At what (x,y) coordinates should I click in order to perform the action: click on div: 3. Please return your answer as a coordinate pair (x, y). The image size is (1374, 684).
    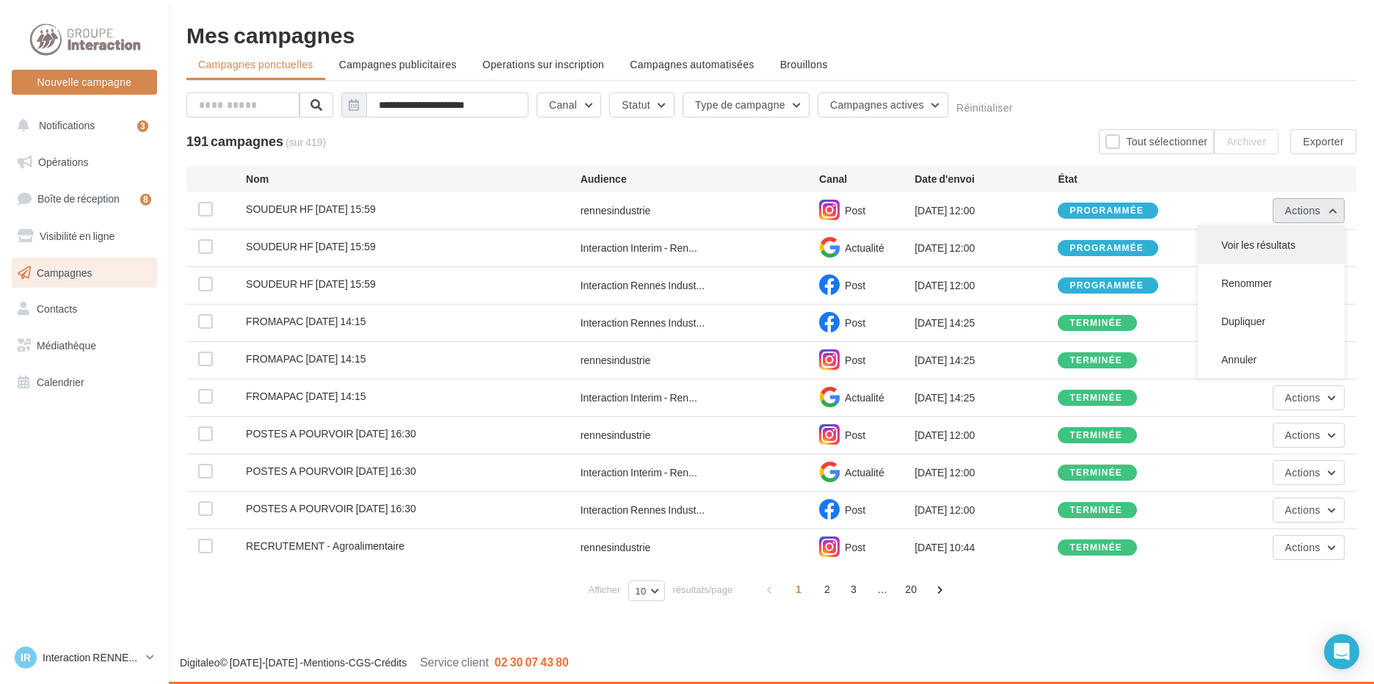
    Looking at the image, I should click on (142, 126).